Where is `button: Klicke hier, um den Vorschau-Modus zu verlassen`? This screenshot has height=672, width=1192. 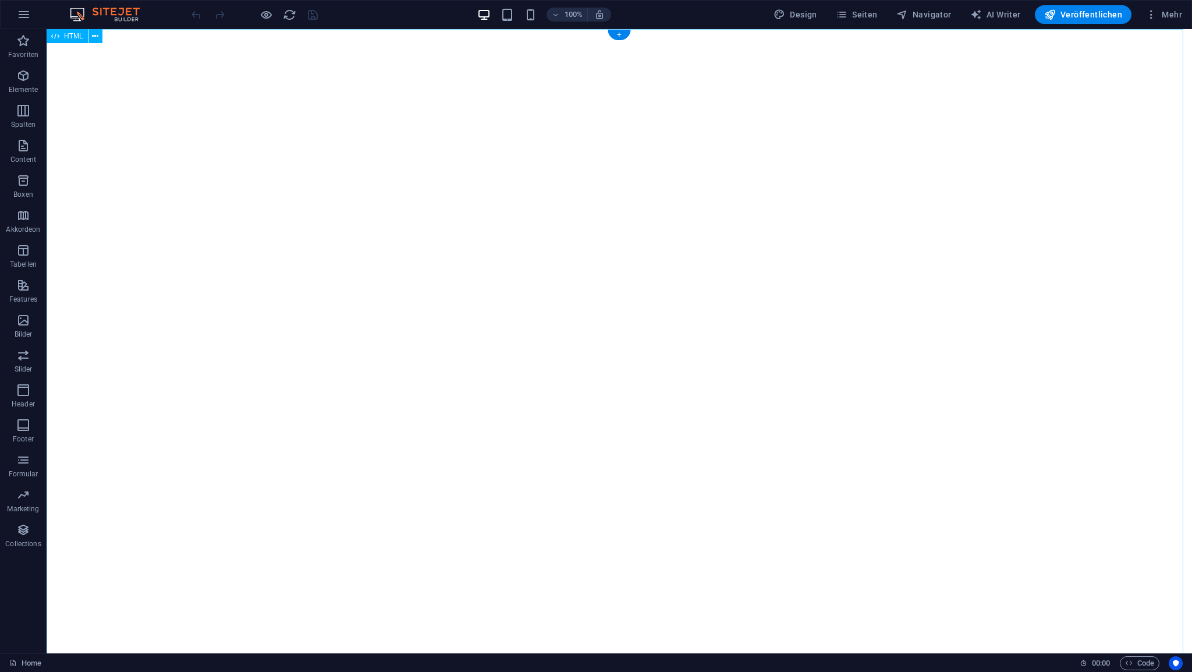
button: Klicke hier, um den Vorschau-Modus zu verlassen is located at coordinates (266, 15).